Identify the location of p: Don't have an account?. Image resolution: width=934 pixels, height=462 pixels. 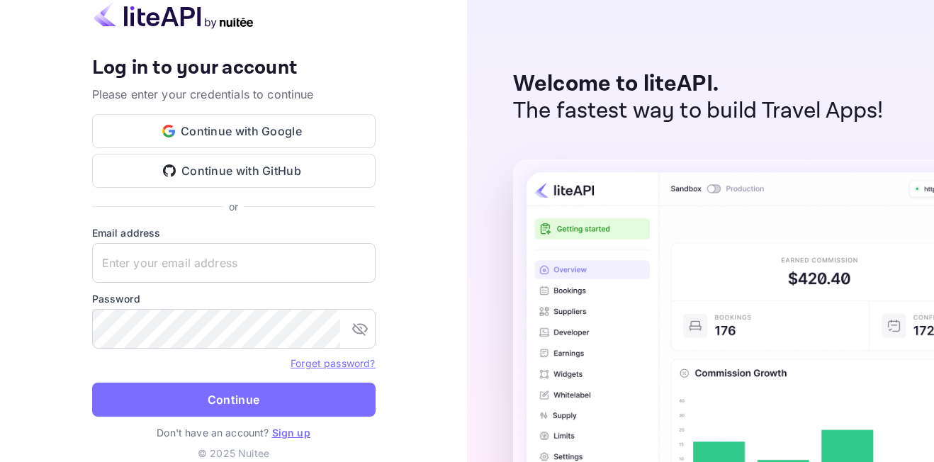
(234, 432).